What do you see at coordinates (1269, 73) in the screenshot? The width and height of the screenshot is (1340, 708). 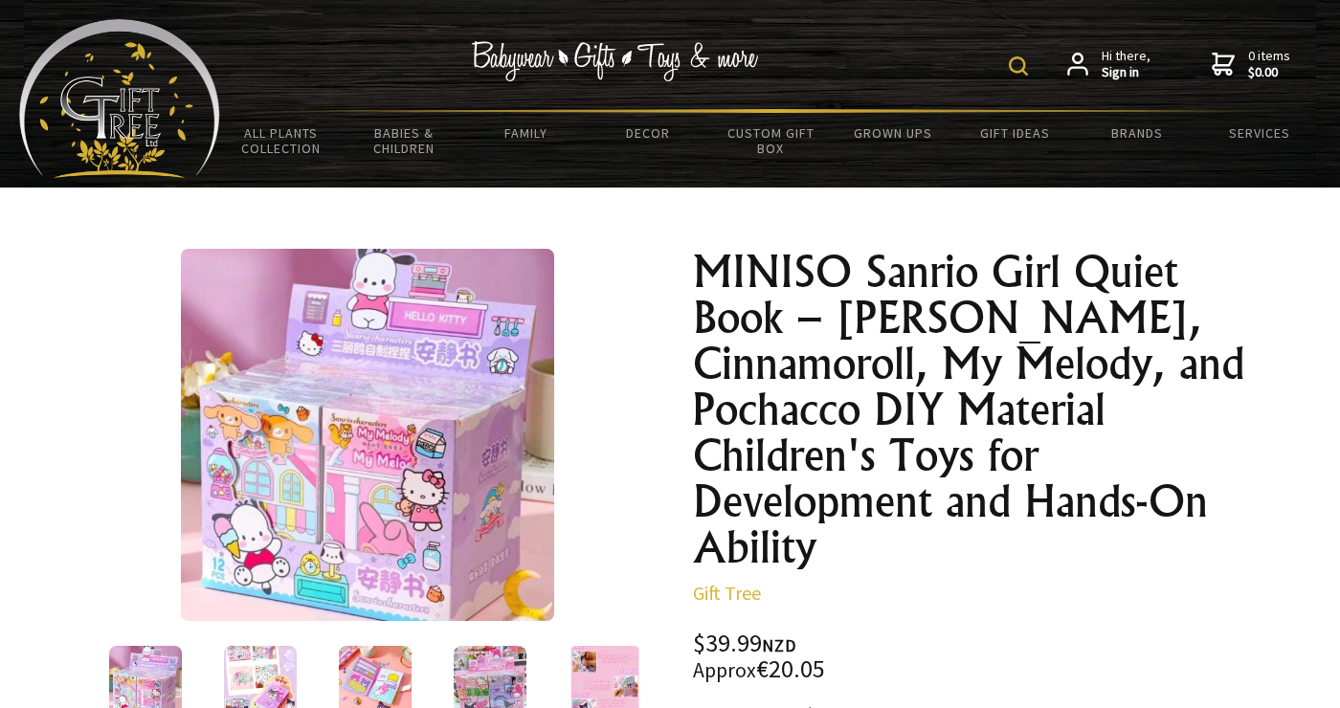 I see `strong: $0.00` at bounding box center [1269, 73].